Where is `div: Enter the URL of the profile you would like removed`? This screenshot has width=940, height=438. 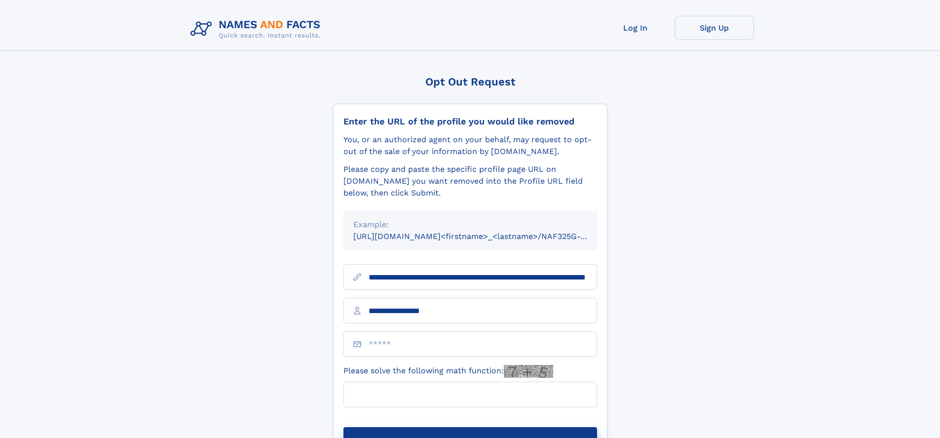 div: Enter the URL of the profile you would like removed is located at coordinates (470, 121).